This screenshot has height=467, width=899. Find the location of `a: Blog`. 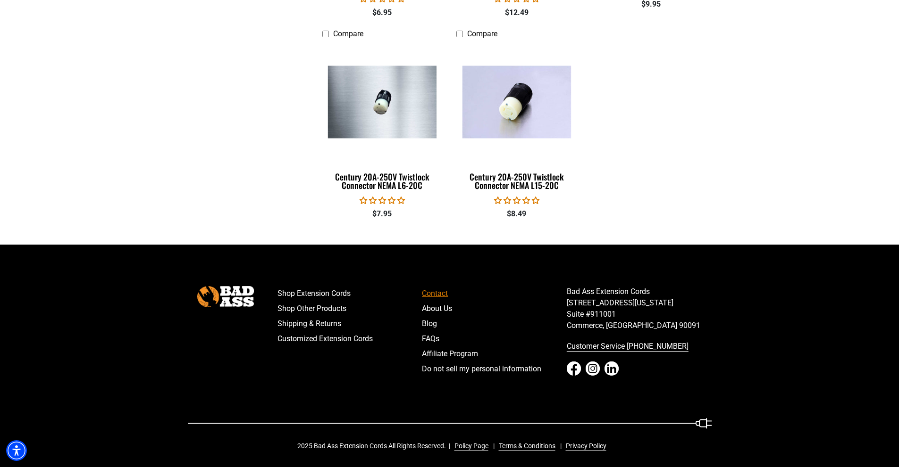

a: Blog is located at coordinates (494, 324).